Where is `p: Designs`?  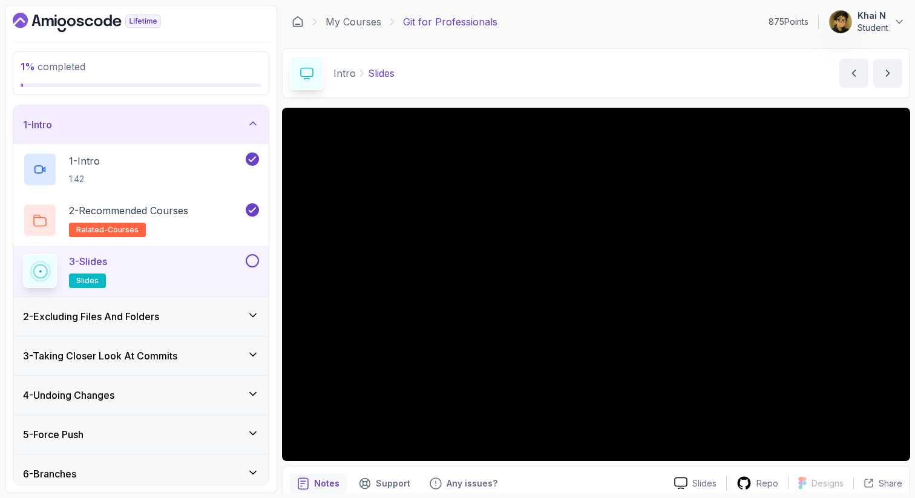
p: Designs is located at coordinates (827, 484).